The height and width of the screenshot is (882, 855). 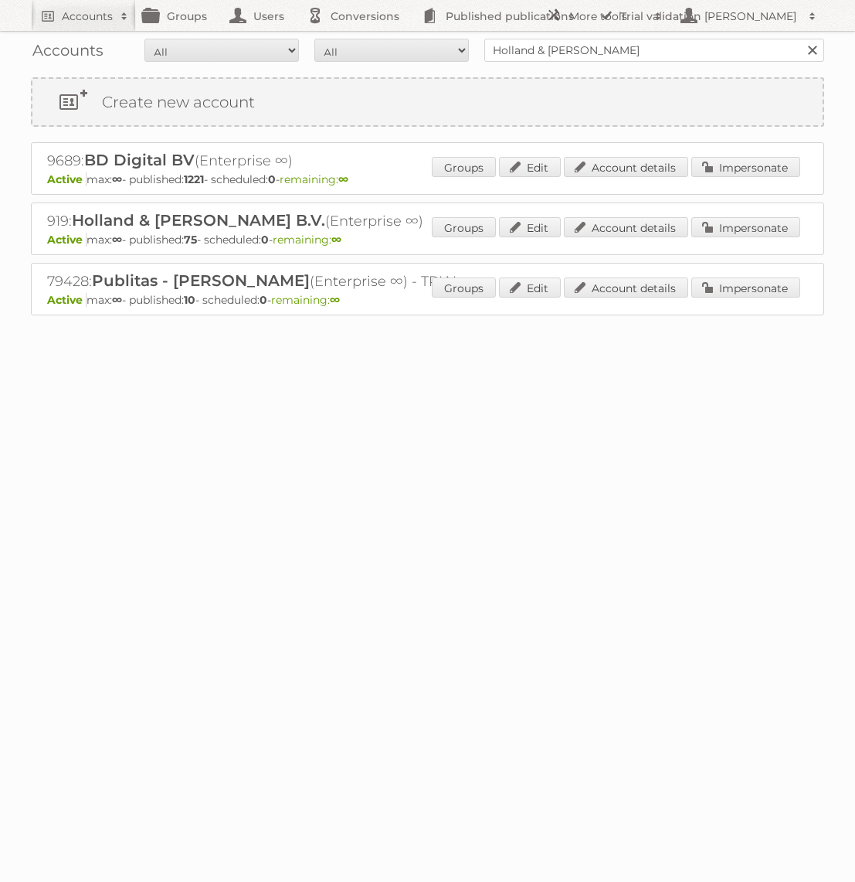 What do you see at coordinates (427, 102) in the screenshot?
I see `a: Create new account` at bounding box center [427, 102].